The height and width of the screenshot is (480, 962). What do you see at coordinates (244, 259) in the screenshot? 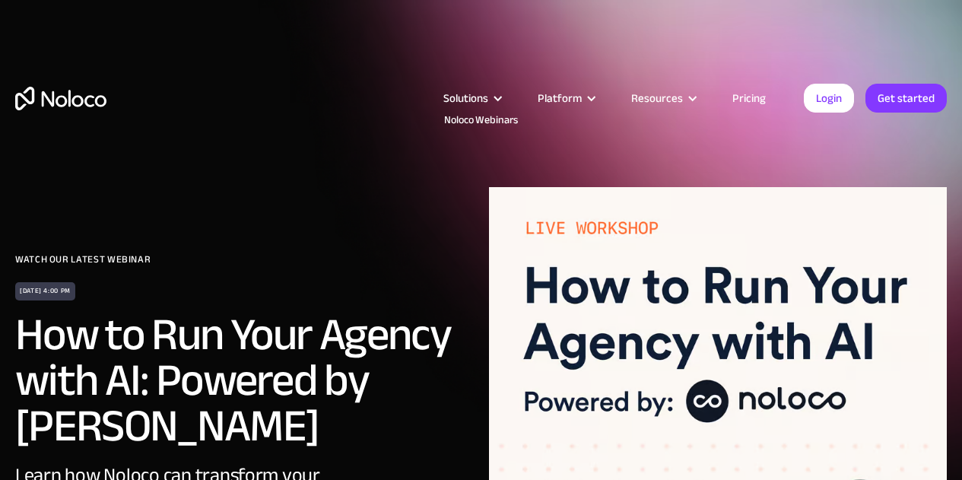
I see `div: WATCH OUR LATEST WEBINAR` at bounding box center [244, 259].